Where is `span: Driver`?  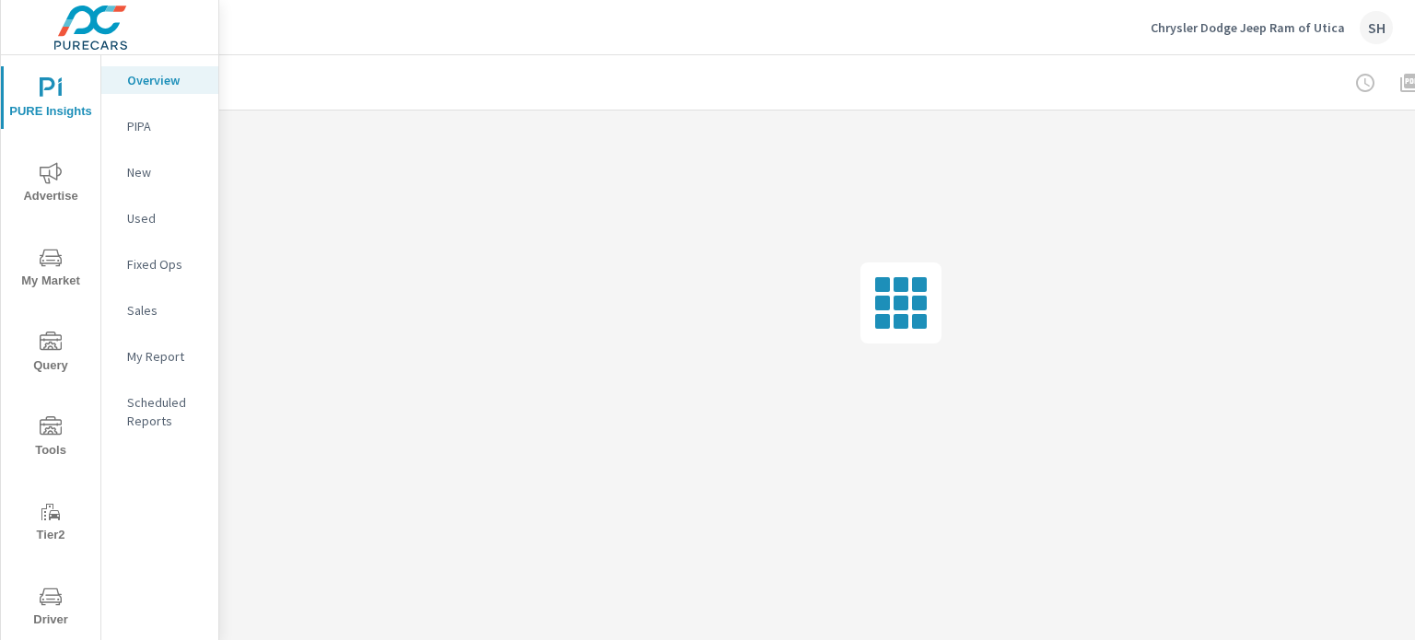 span: Driver is located at coordinates (51, 608).